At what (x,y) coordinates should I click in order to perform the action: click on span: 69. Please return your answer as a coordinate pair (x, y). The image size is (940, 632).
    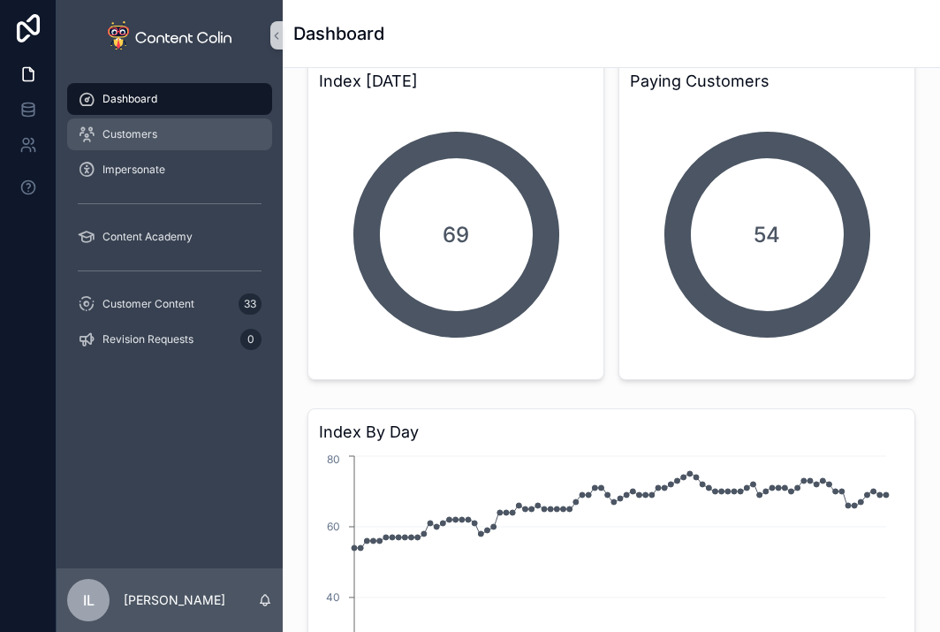
    Looking at the image, I should click on (456, 235).